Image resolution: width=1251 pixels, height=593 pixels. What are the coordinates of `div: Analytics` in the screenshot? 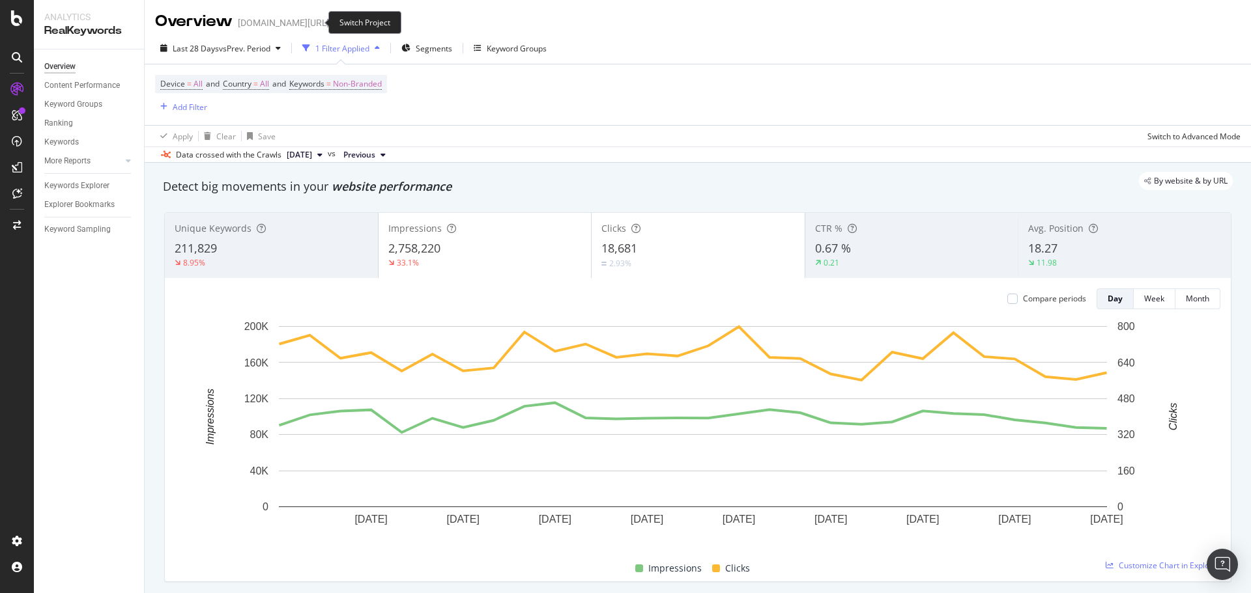 It's located at (89, 17).